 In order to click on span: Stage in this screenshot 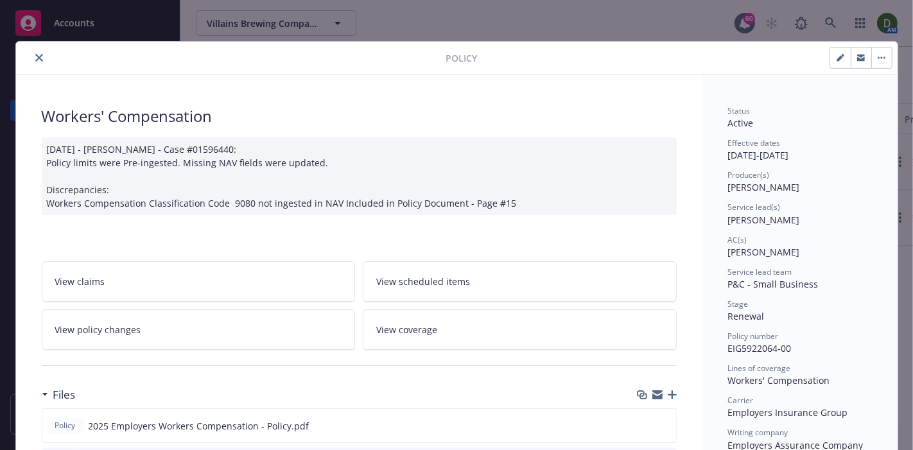, I will do `click(739, 304)`.